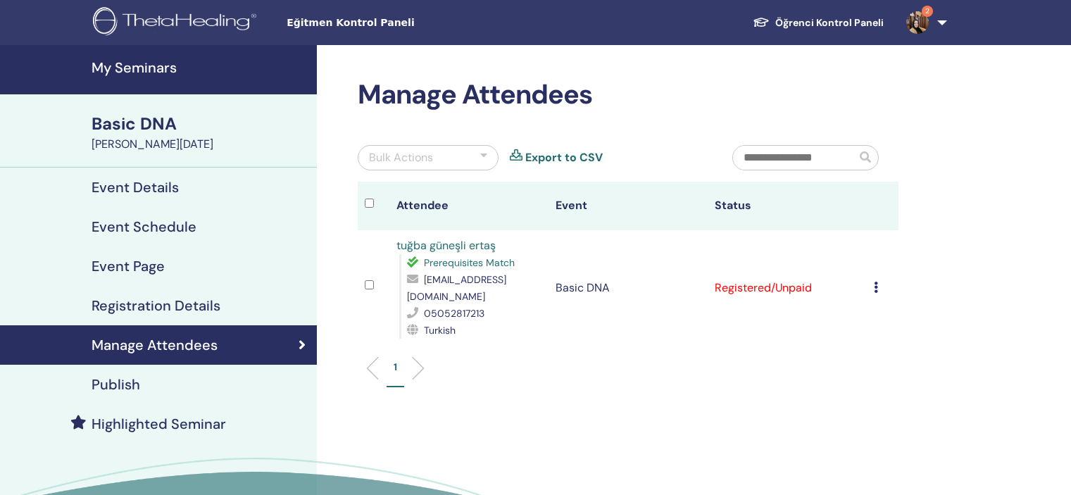  I want to click on h4: Manage Attendees, so click(154, 345).